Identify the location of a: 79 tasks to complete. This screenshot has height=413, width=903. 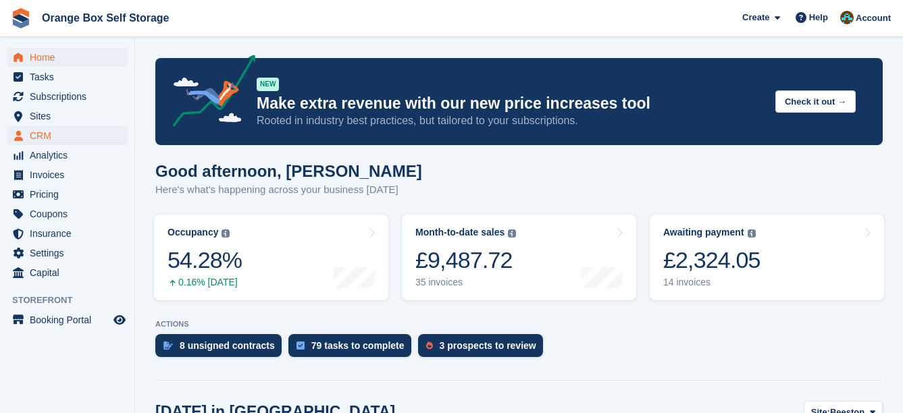
(353, 349).